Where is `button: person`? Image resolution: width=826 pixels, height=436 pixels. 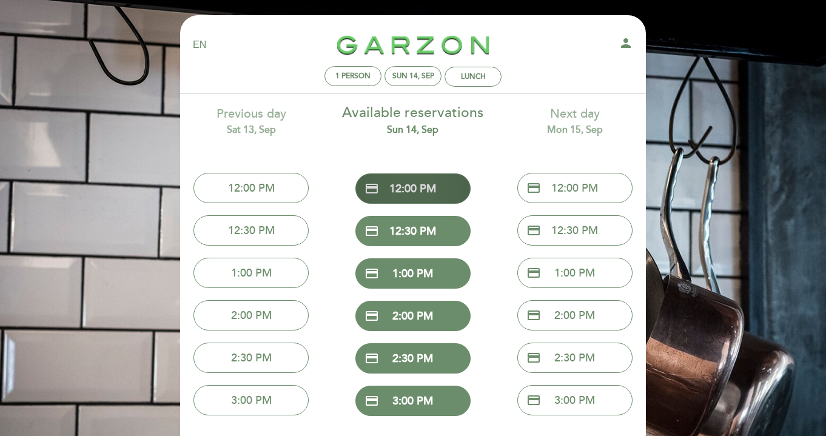
button: person is located at coordinates (626, 45).